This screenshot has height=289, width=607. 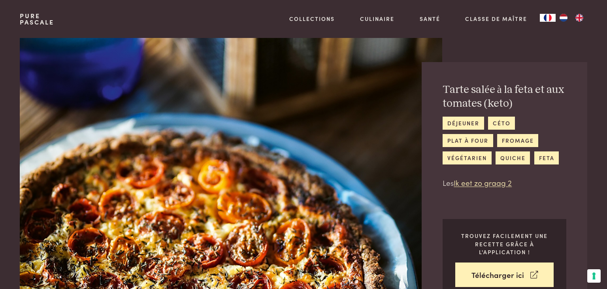 What do you see at coordinates (572, 18) in the screenshot?
I see `ul: Language list` at bounding box center [572, 18].